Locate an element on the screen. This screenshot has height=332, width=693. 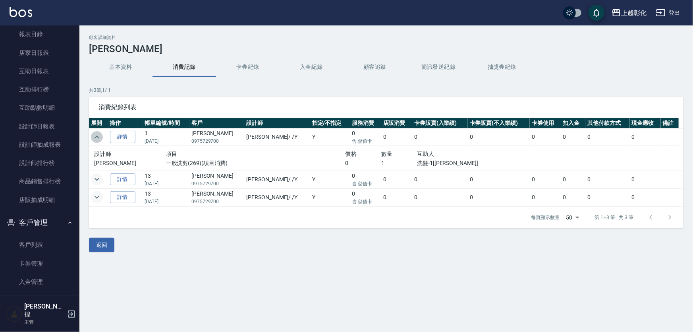
th: 備註 is located at coordinates (670, 123).